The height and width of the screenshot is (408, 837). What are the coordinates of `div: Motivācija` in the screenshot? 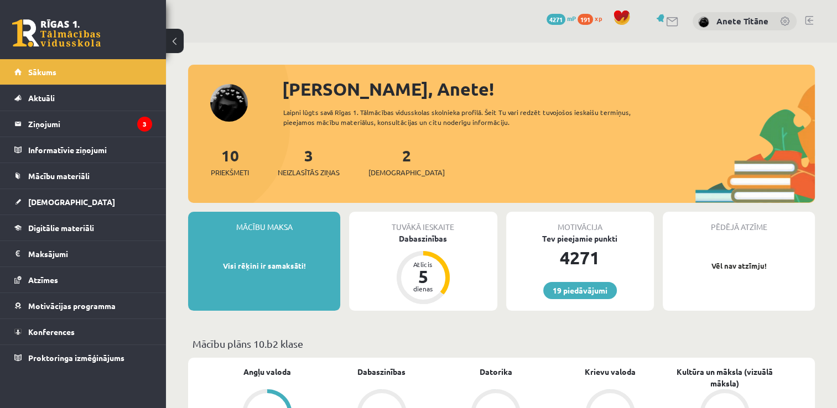 It's located at (580, 222).